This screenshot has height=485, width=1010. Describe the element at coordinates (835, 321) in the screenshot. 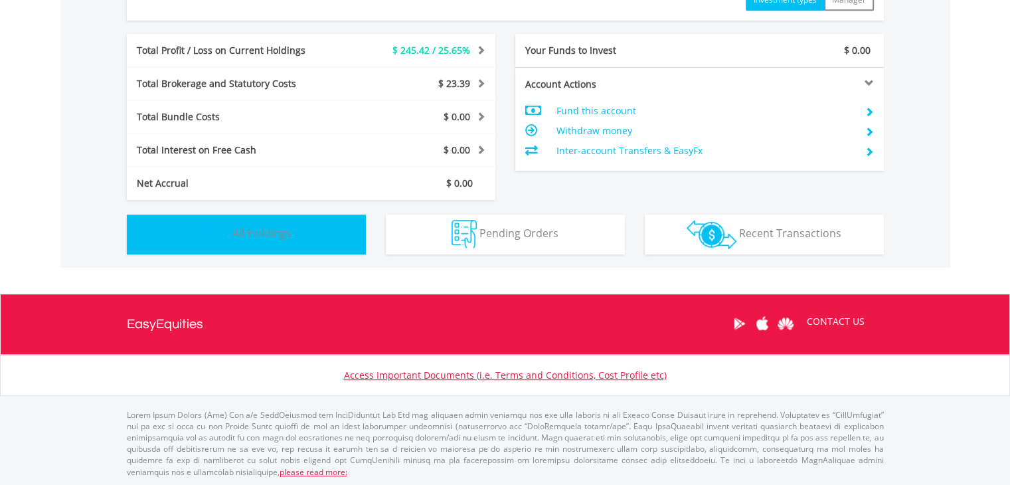

I see `a: CONTACT US` at that location.